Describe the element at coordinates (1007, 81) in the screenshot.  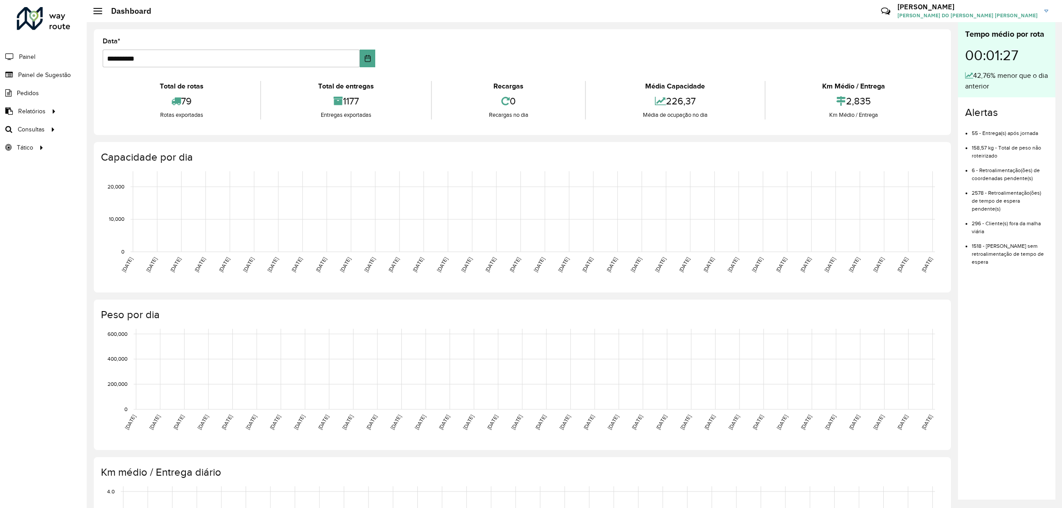
I see `div: 42,76% menor que o dia anterior` at that location.